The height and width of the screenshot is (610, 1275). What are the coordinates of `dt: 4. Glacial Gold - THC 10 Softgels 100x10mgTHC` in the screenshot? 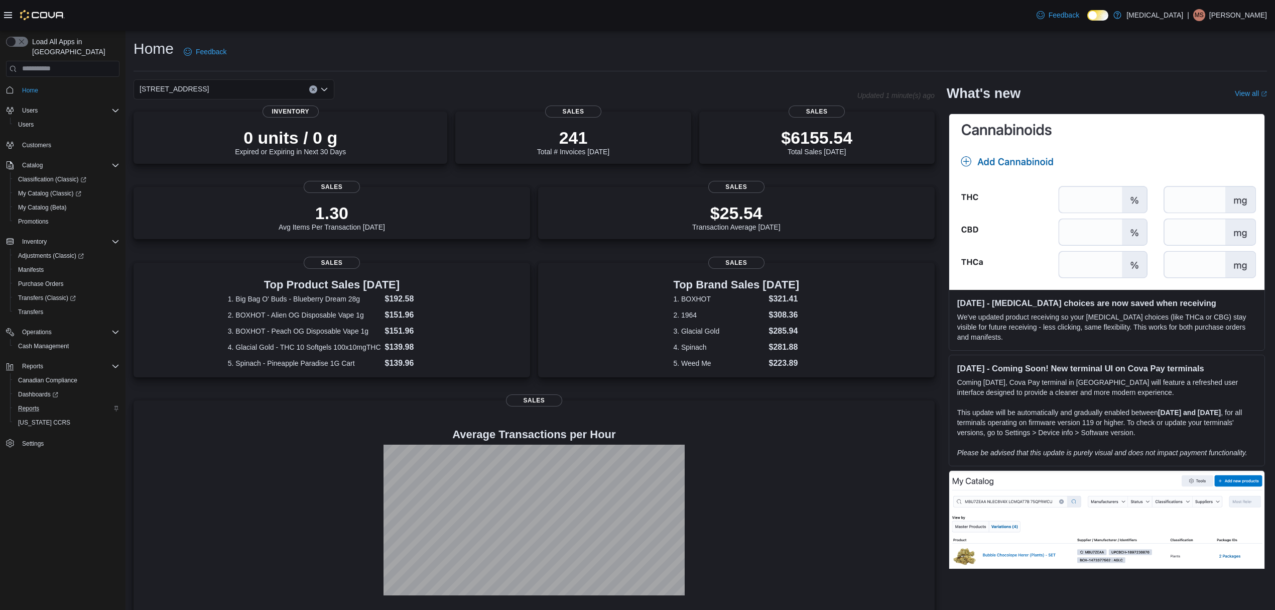 It's located at (304, 347).